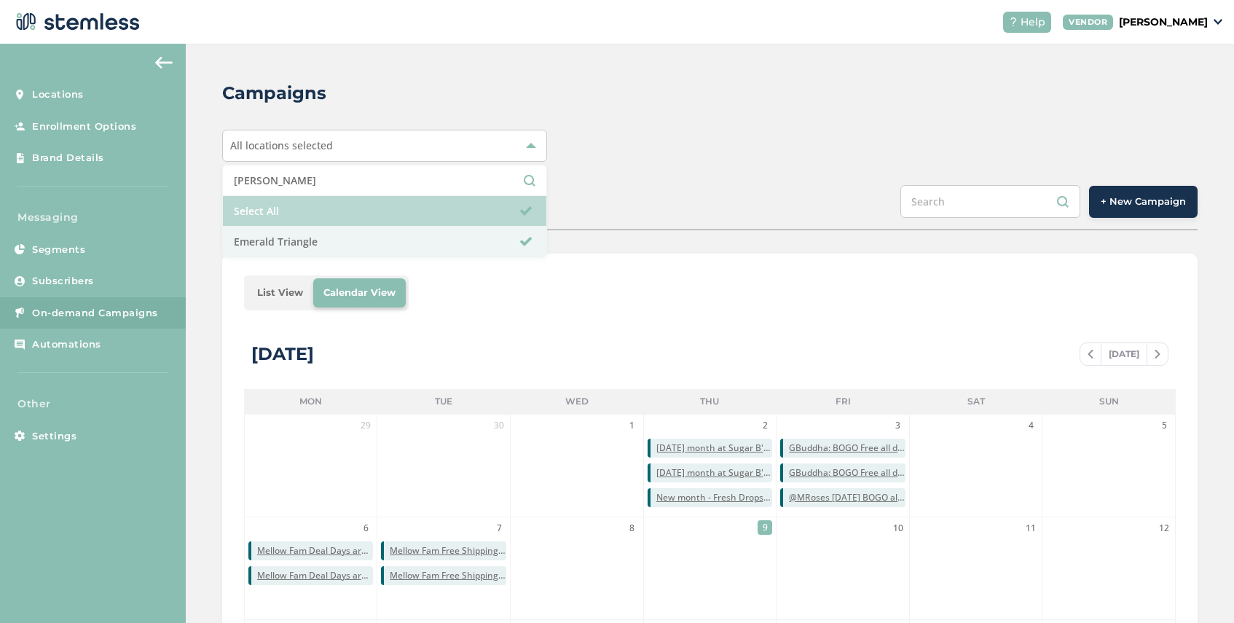 The width and height of the screenshot is (1234, 623). Describe the element at coordinates (95, 313) in the screenshot. I see `span: On-demand Campaigns` at that location.